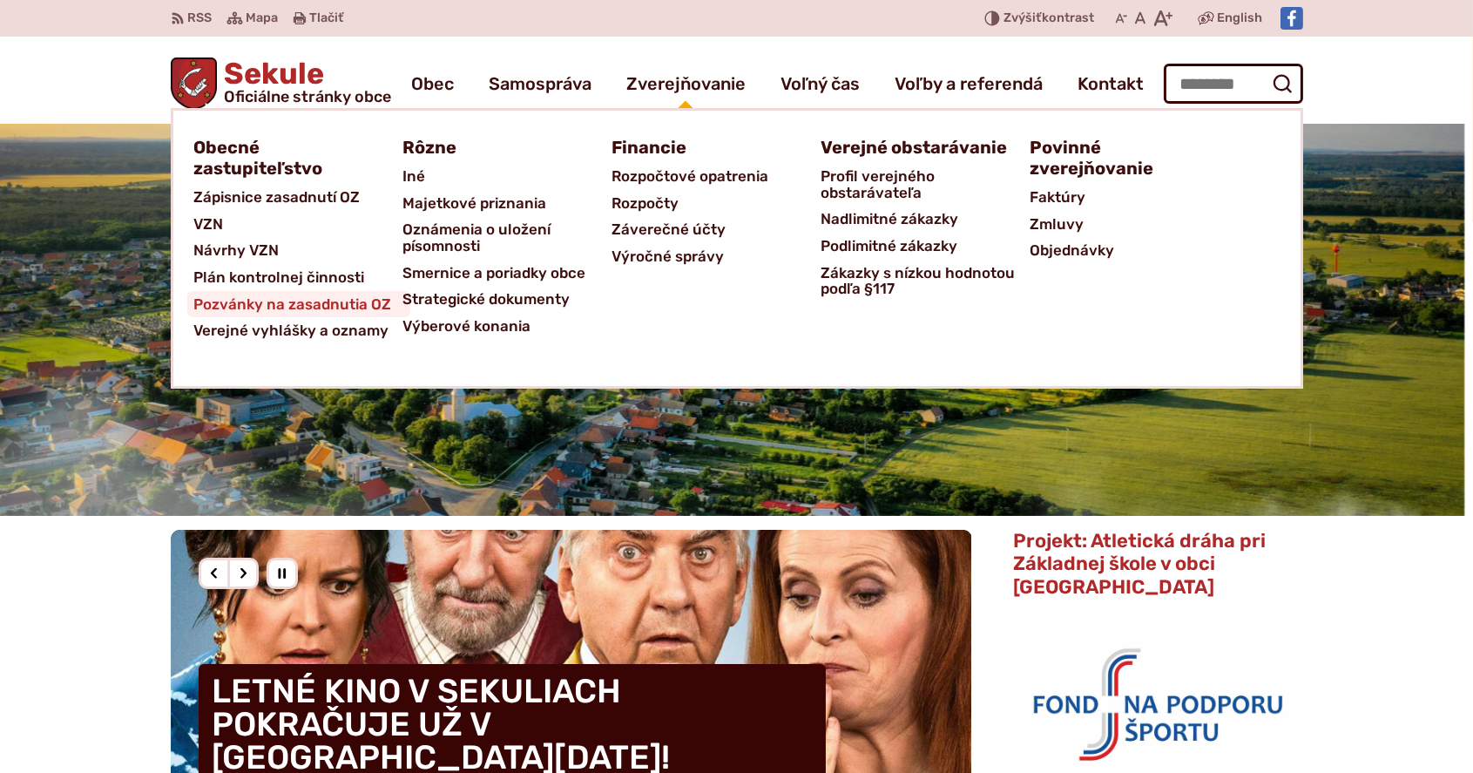  I want to click on span: Zverejňovanie, so click(686, 84).